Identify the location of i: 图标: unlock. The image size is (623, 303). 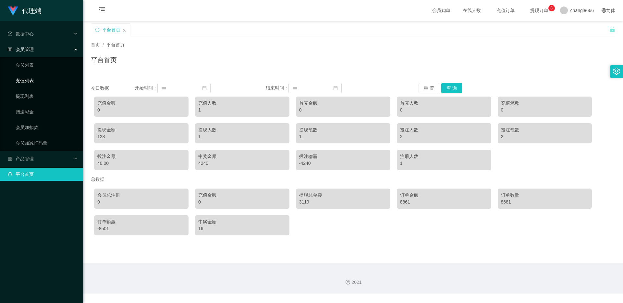
(612, 29).